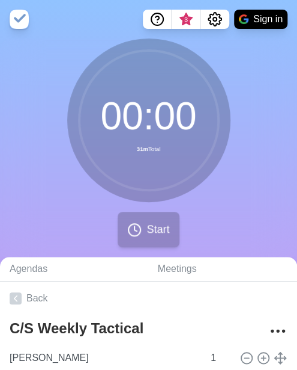  What do you see at coordinates (223, 269) in the screenshot?
I see `a: Meetings` at bounding box center [223, 269].